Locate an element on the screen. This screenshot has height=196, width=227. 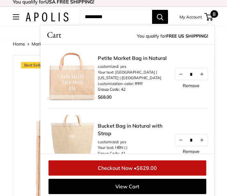
a: Bucket Bag in Natural with Strap is located at coordinates (133, 130).